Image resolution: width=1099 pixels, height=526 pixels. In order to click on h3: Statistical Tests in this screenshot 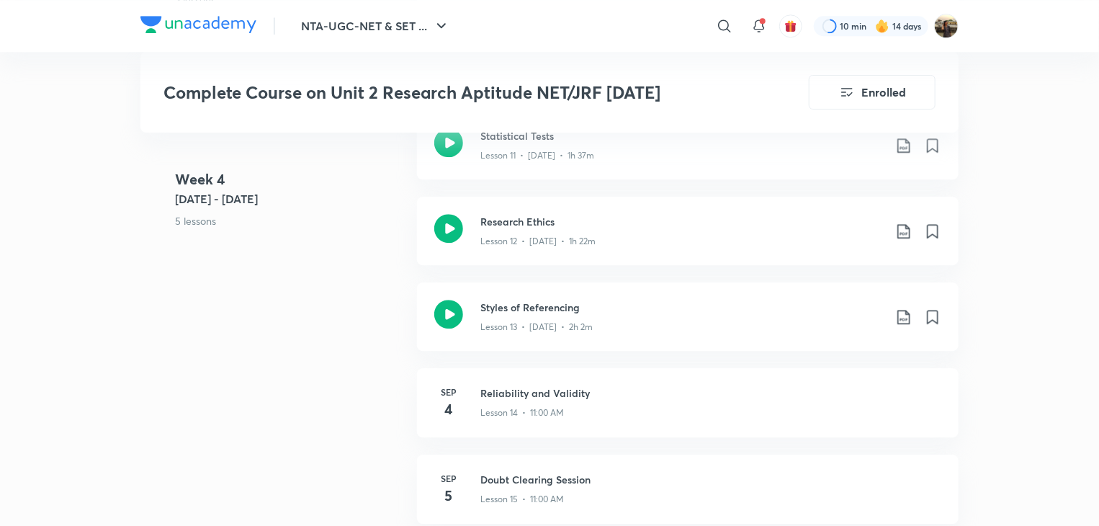, I will do `click(682, 135)`.